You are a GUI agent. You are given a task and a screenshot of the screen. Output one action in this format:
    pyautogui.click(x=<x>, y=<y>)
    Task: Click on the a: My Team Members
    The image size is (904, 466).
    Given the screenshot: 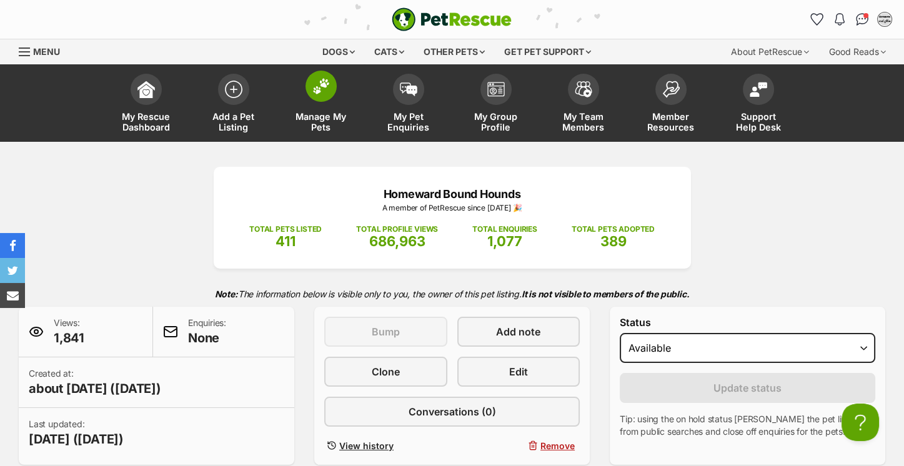 What is the action you would take?
    pyautogui.click(x=583, y=104)
    